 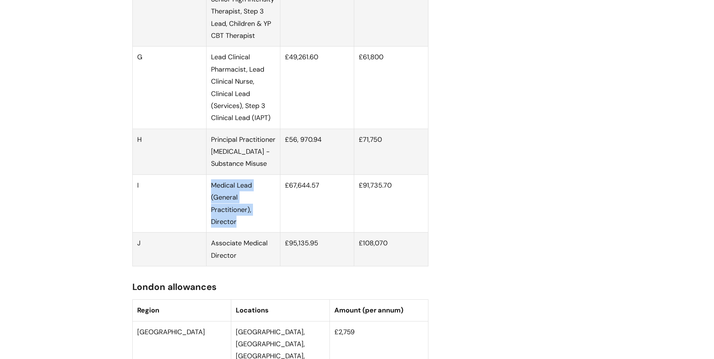 What do you see at coordinates (391, 249) in the screenshot?
I see `td: £108,070` at bounding box center [391, 249].